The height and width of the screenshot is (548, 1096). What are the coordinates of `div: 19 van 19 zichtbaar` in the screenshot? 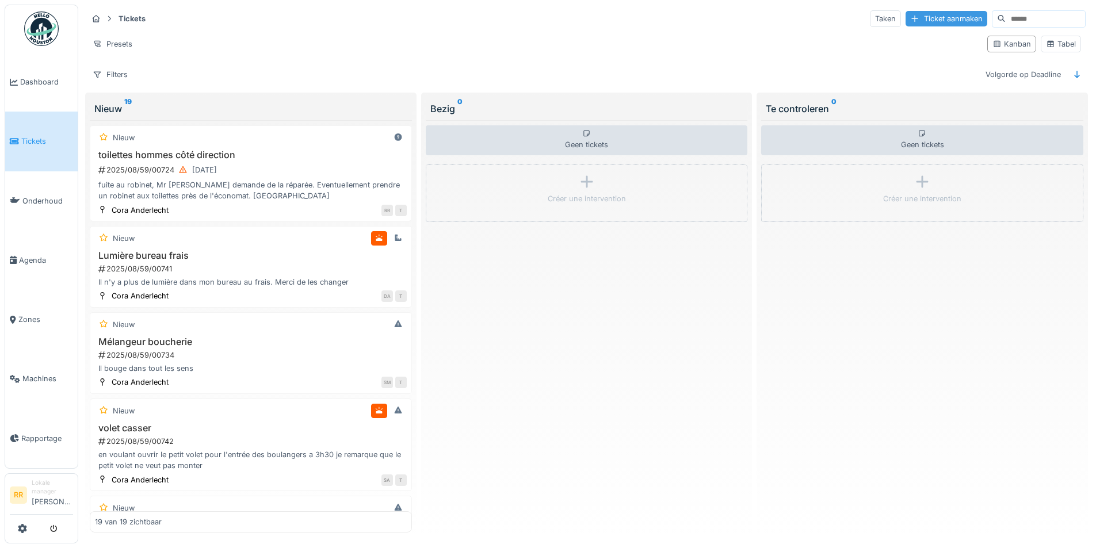 It's located at (128, 522).